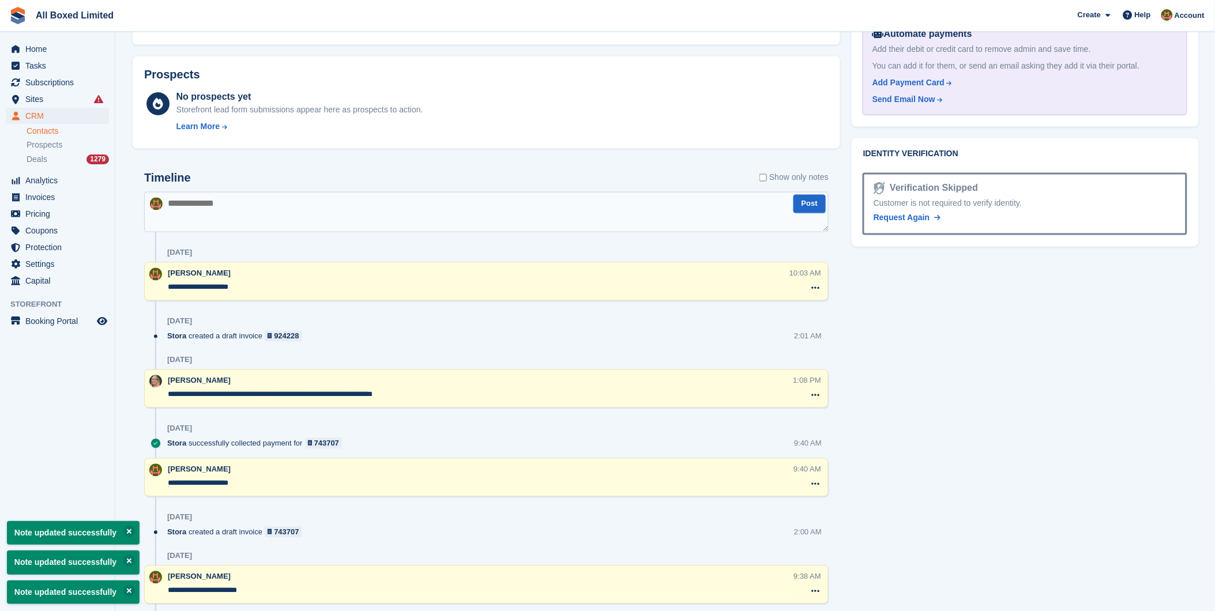 The height and width of the screenshot is (611, 1215). I want to click on span: Tasks, so click(60, 66).